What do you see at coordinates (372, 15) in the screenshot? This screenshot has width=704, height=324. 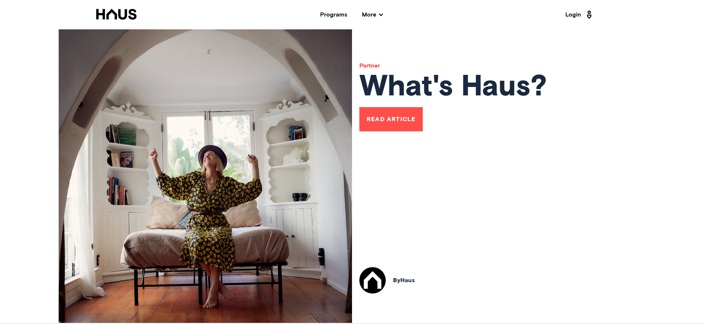 I see `span: More` at bounding box center [372, 15].